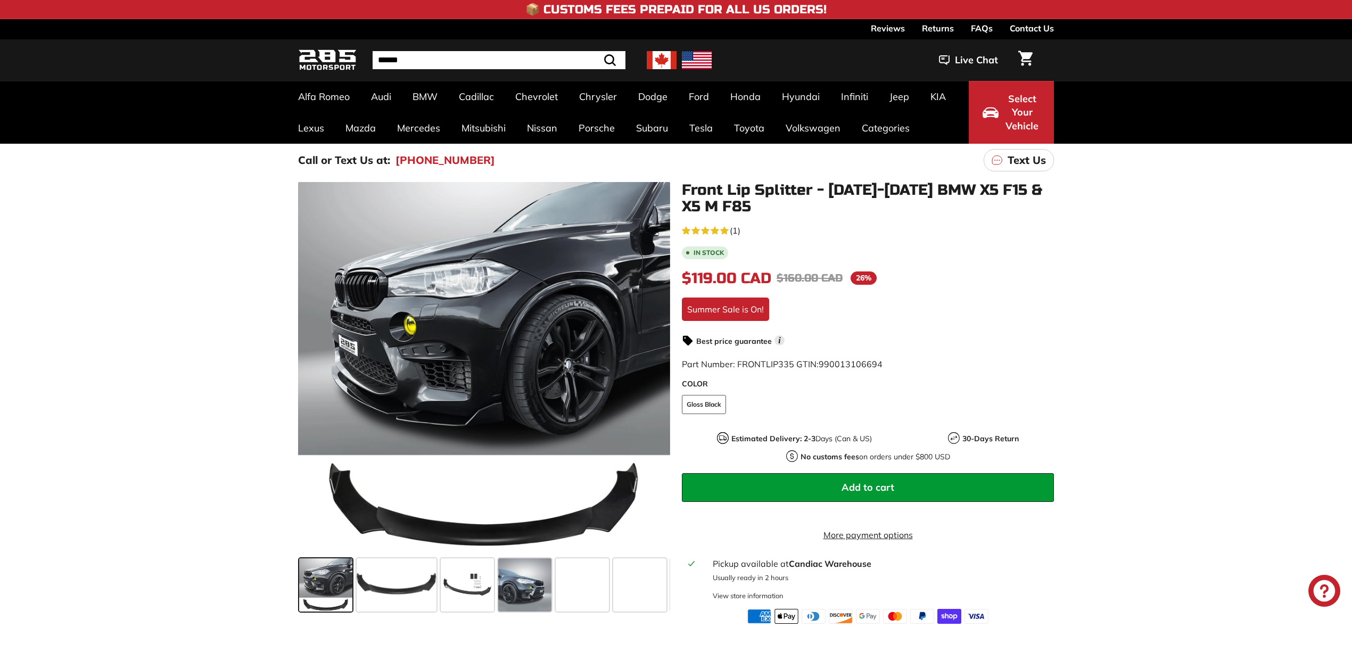 The height and width of the screenshot is (652, 1352). What do you see at coordinates (867, 616) in the screenshot?
I see `img: google_pay` at bounding box center [867, 616].